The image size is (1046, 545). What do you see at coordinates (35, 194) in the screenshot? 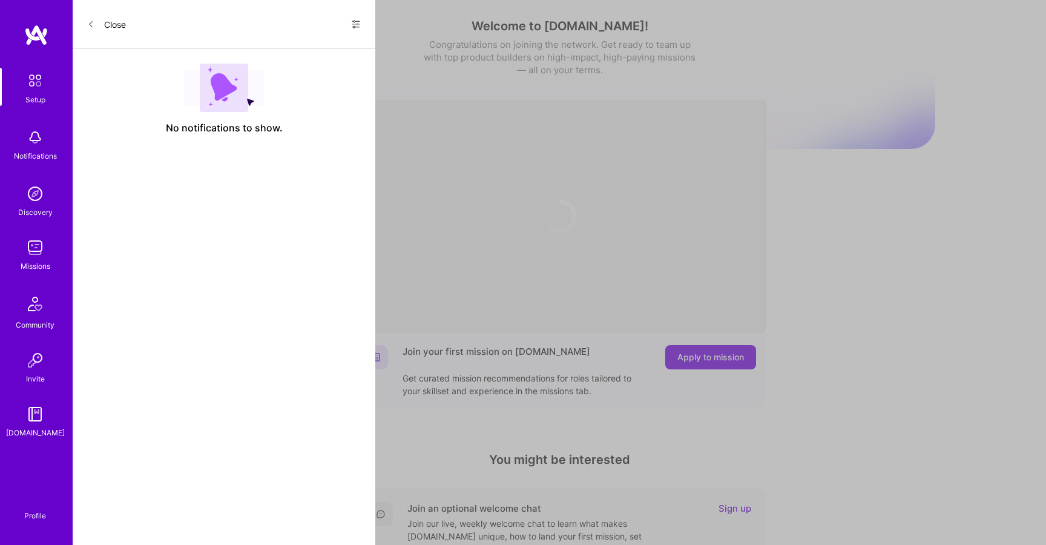
I see `img: discovery` at bounding box center [35, 194].